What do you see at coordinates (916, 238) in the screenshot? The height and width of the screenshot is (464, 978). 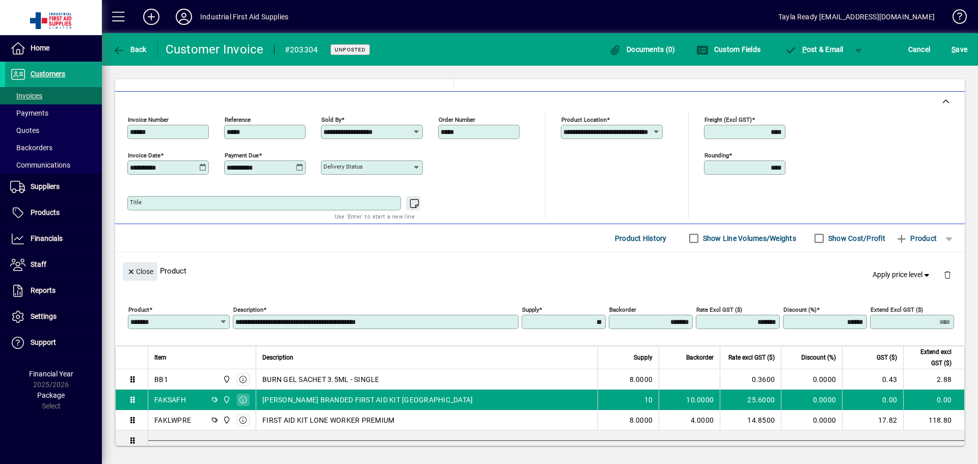 I see `button: Product` at bounding box center [916, 238].